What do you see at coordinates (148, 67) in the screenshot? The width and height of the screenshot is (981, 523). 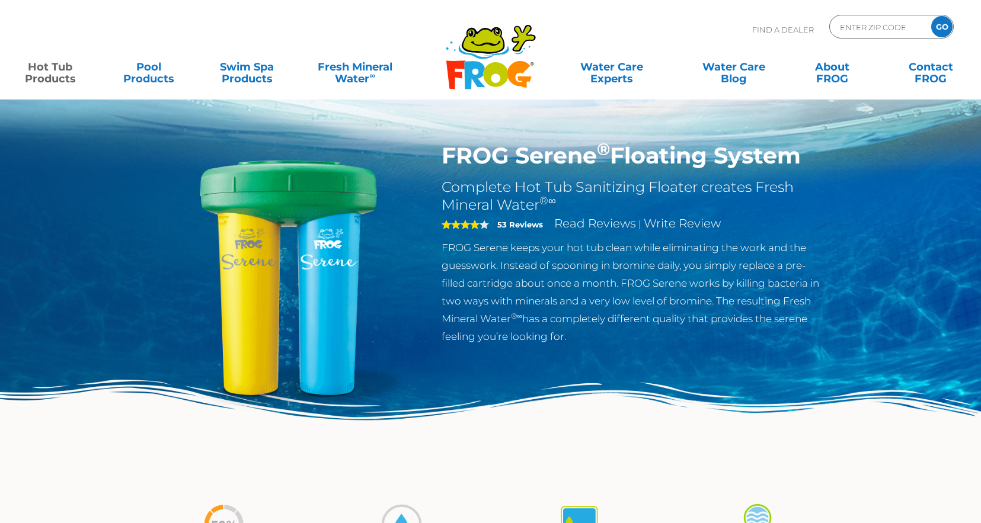 I see `a: PoolProducts` at bounding box center [148, 67].